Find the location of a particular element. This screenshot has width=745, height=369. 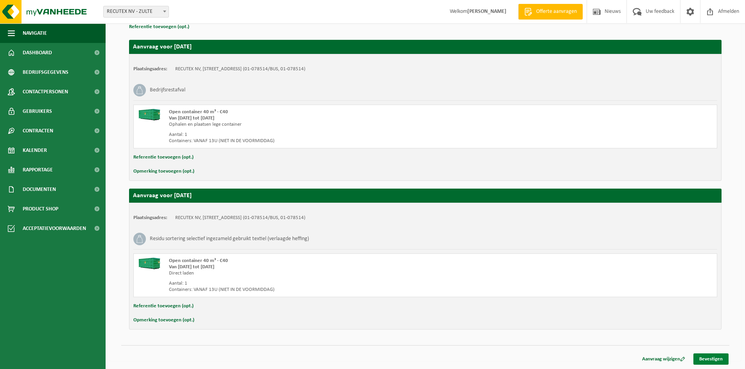

a: Bevestigen is located at coordinates (711, 359).